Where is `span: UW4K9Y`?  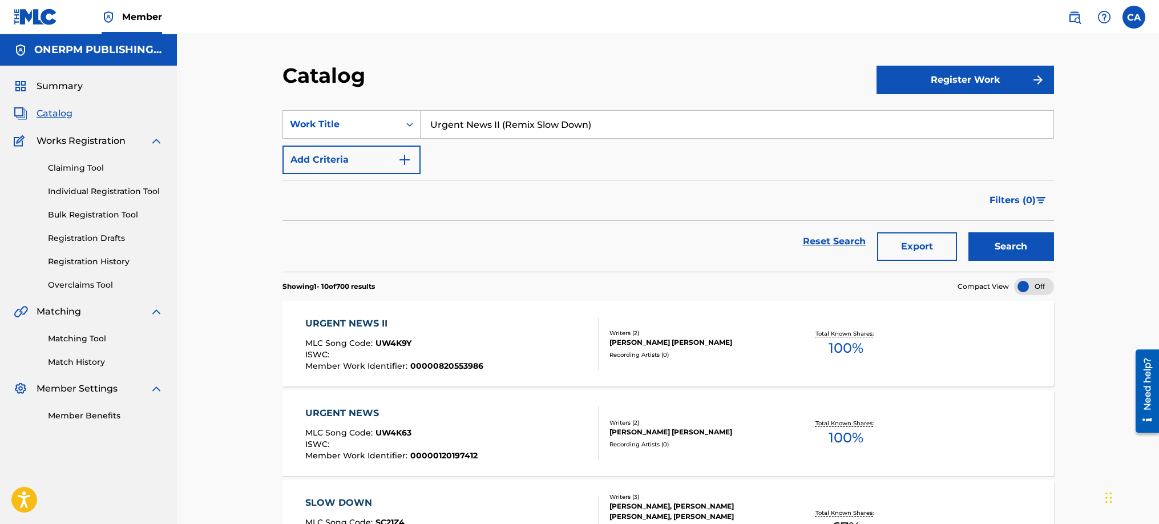 span: UW4K9Y is located at coordinates (393, 343).